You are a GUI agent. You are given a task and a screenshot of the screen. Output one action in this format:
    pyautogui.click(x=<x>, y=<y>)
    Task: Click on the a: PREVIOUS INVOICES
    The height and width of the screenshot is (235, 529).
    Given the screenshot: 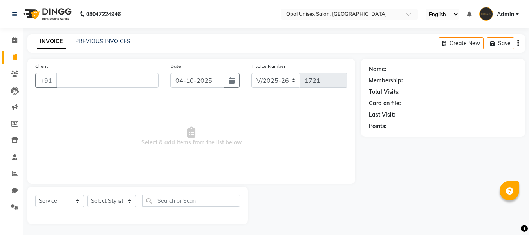 What is the action you would take?
    pyautogui.click(x=103, y=41)
    